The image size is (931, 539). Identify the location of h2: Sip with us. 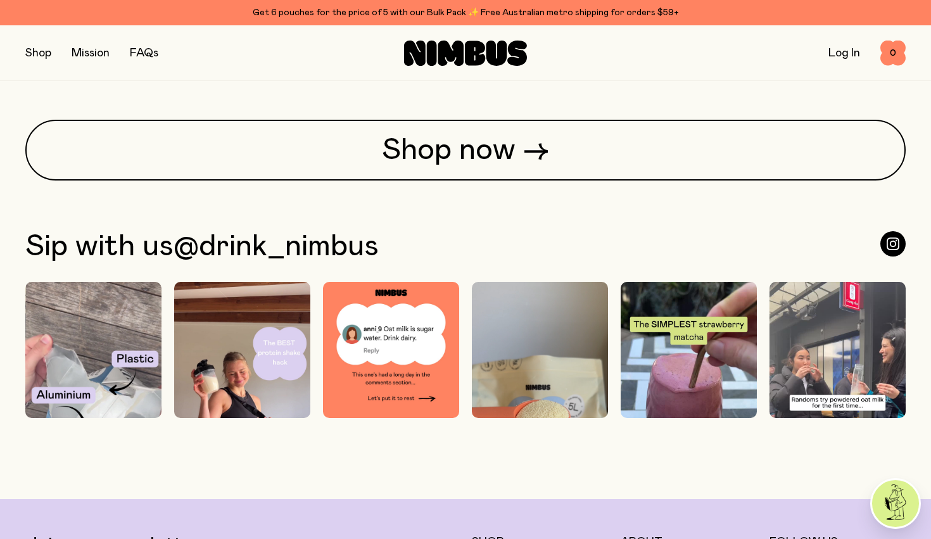
(202, 246).